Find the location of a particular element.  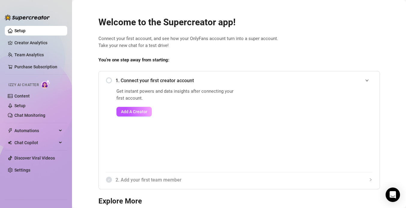

a: Add A Creator is located at coordinates (177, 111).